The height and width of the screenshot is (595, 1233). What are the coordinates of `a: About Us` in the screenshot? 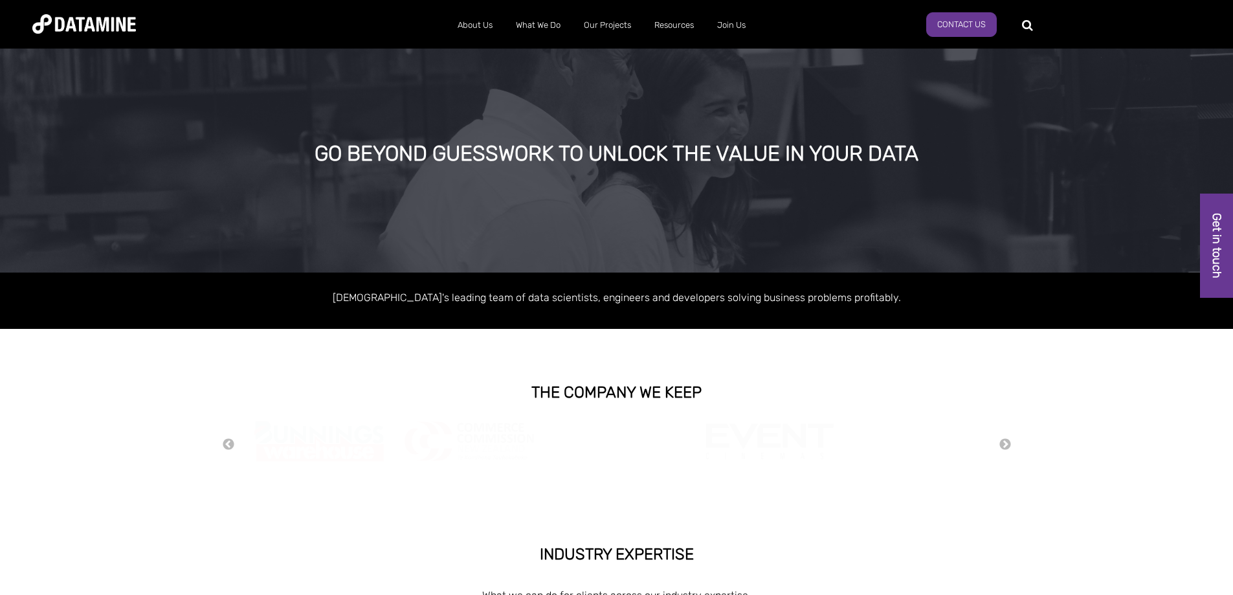 It's located at (475, 25).